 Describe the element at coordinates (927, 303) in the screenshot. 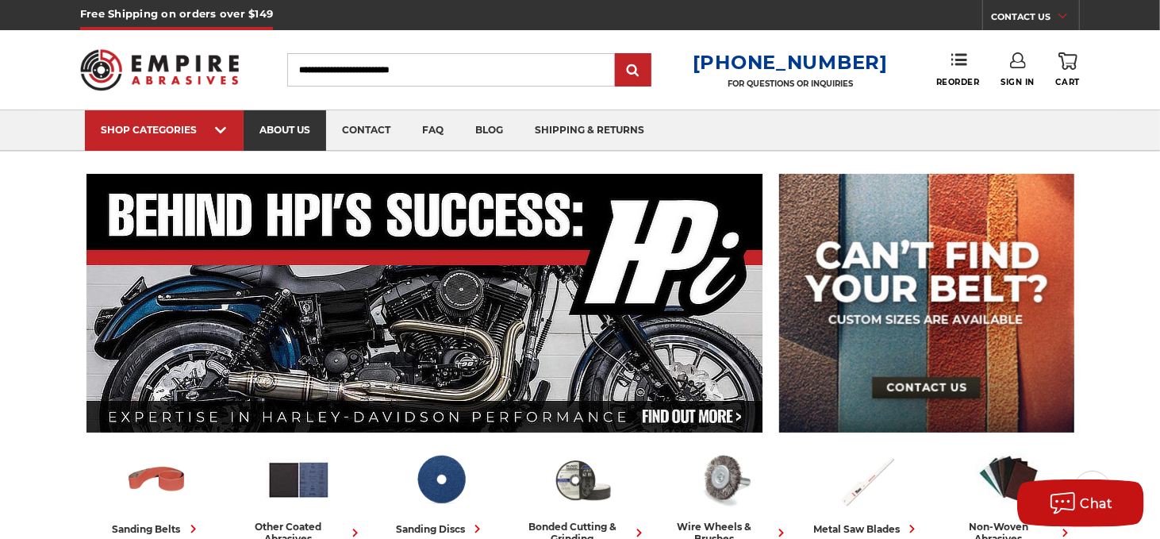

I see `img: promo banner for custom belts.` at that location.